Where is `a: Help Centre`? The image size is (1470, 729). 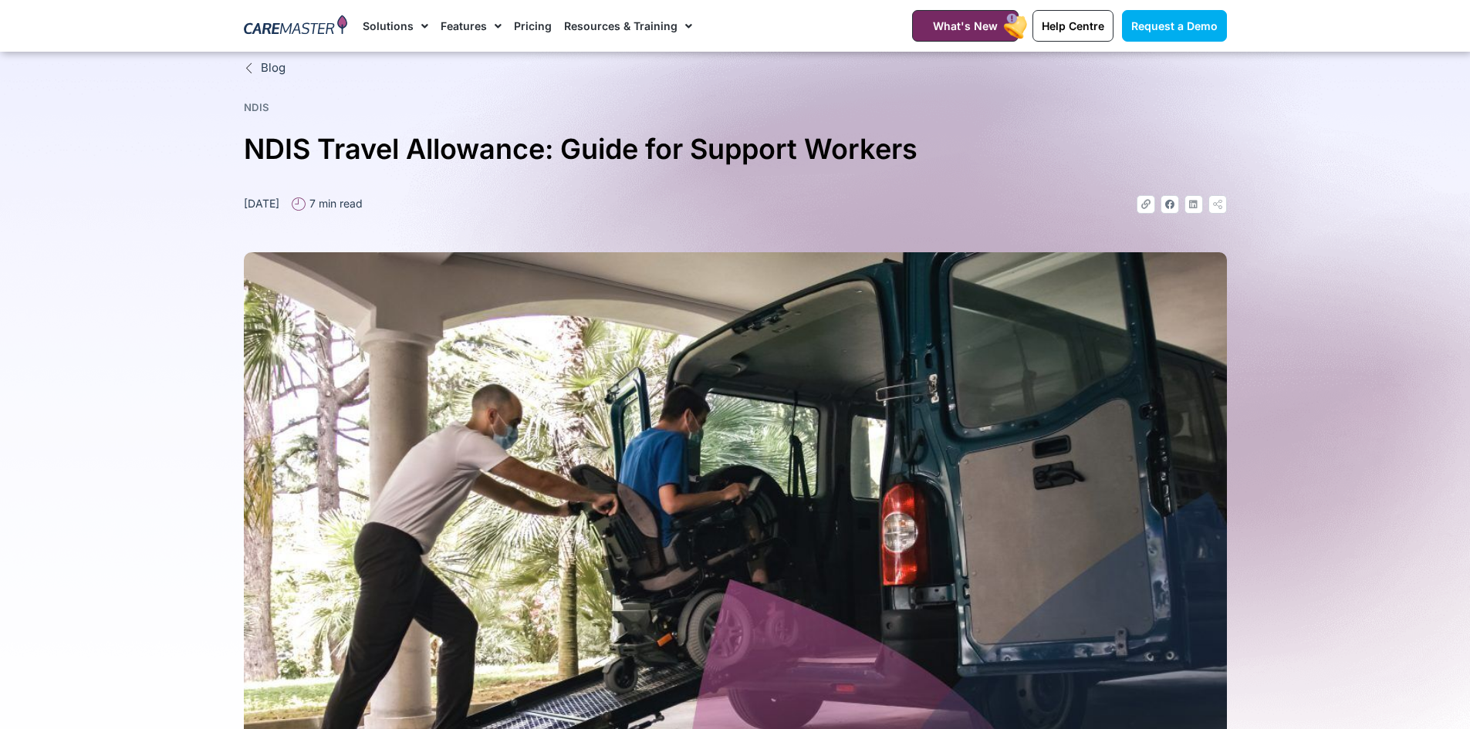 a: Help Centre is located at coordinates (1073, 25).